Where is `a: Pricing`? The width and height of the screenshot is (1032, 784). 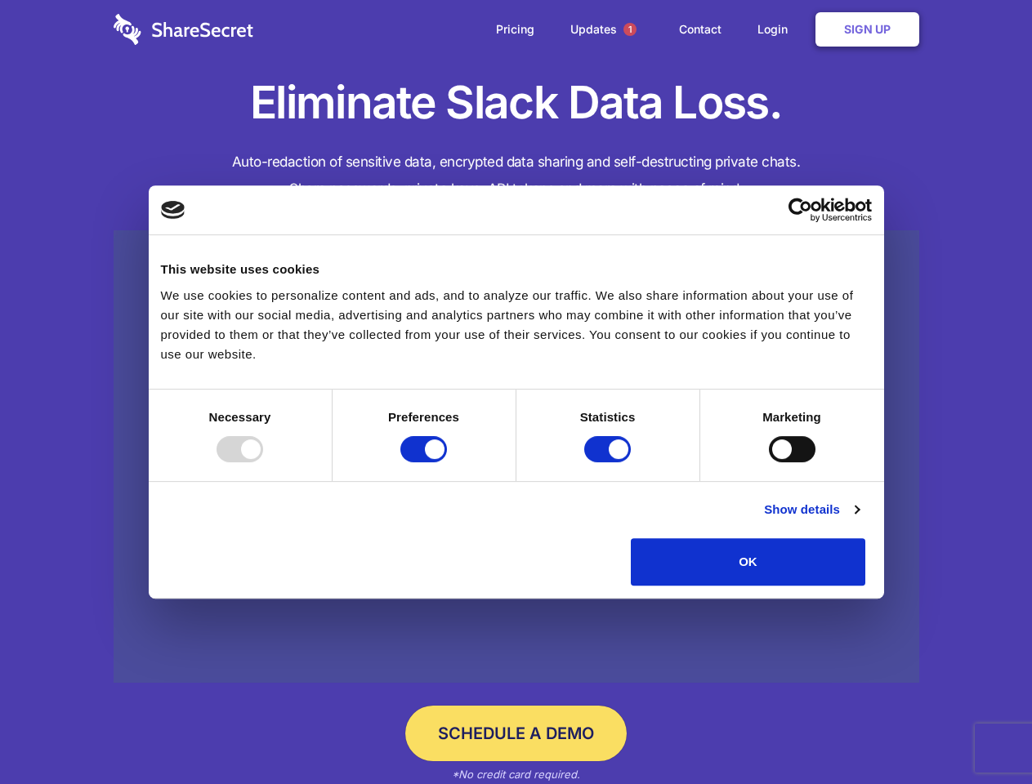 a: Pricing is located at coordinates (515, 29).